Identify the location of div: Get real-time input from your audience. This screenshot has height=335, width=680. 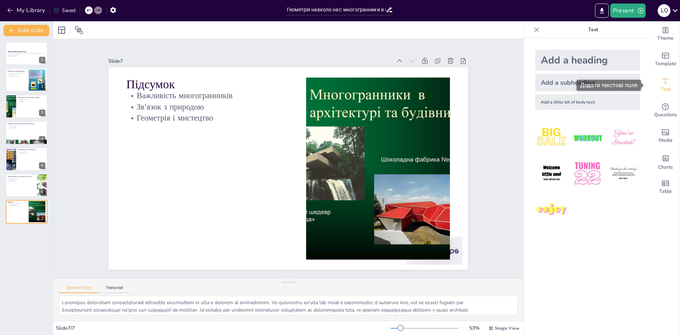
(665, 111).